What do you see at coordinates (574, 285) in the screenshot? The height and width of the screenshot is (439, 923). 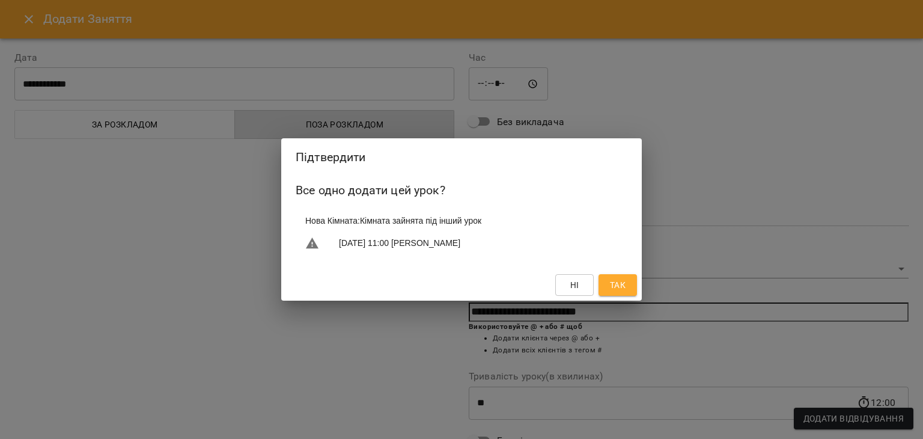 I see `button: Ні` at bounding box center [574, 285].